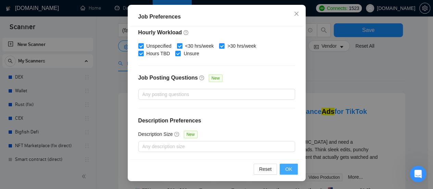 This screenshot has height=189, width=433. What do you see at coordinates (265, 169) in the screenshot?
I see `button: Reset` at bounding box center [265, 169].